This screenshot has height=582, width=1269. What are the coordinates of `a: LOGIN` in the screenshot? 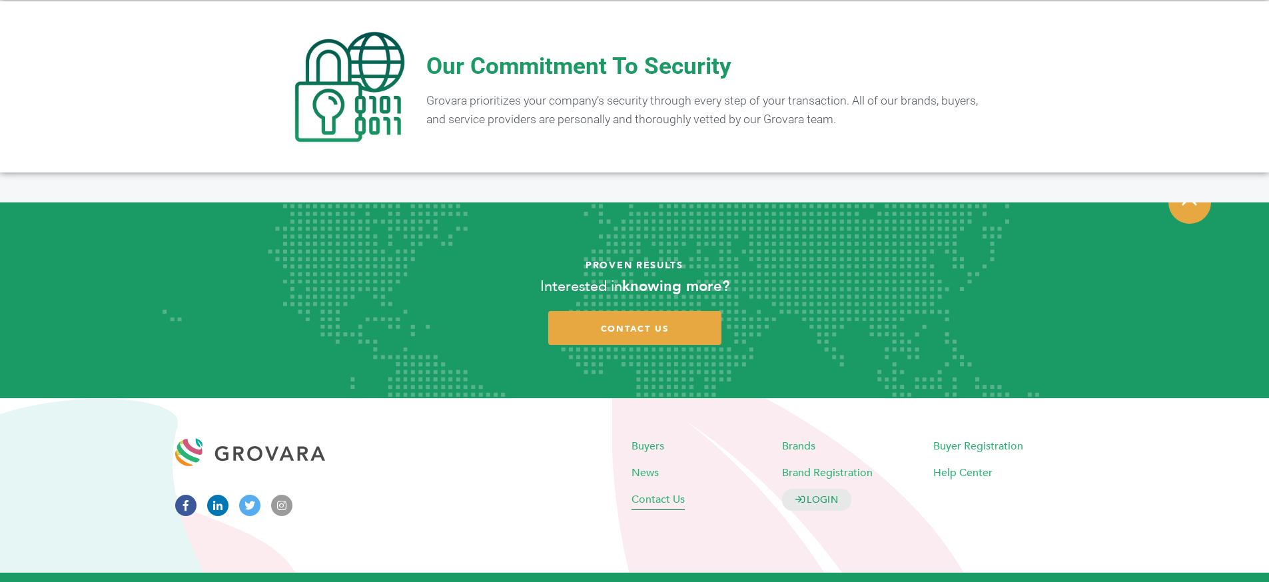 It's located at (817, 499).